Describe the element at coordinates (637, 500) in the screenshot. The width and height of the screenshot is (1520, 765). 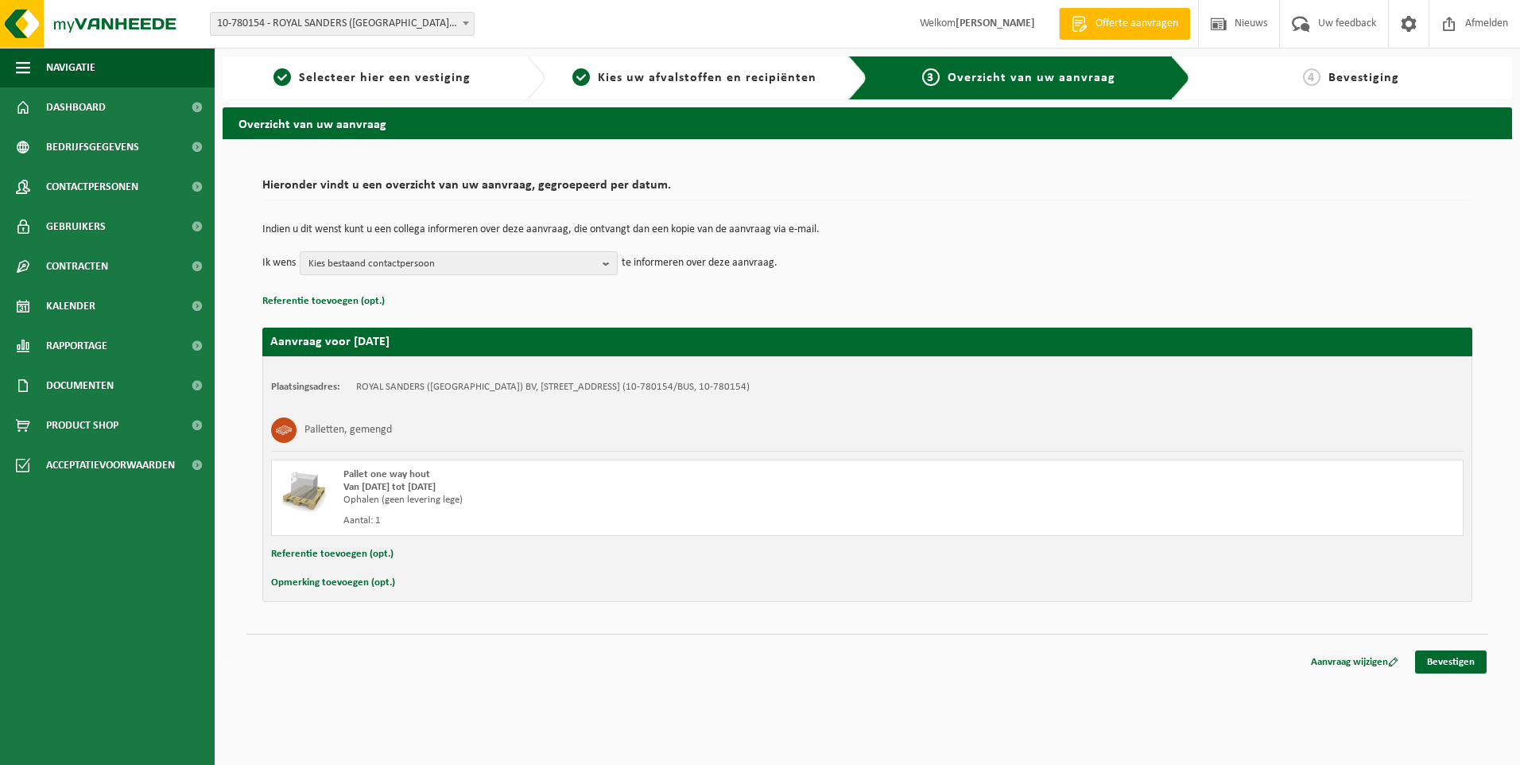
I see `div: Ophalen (geen levering lege)` at that location.